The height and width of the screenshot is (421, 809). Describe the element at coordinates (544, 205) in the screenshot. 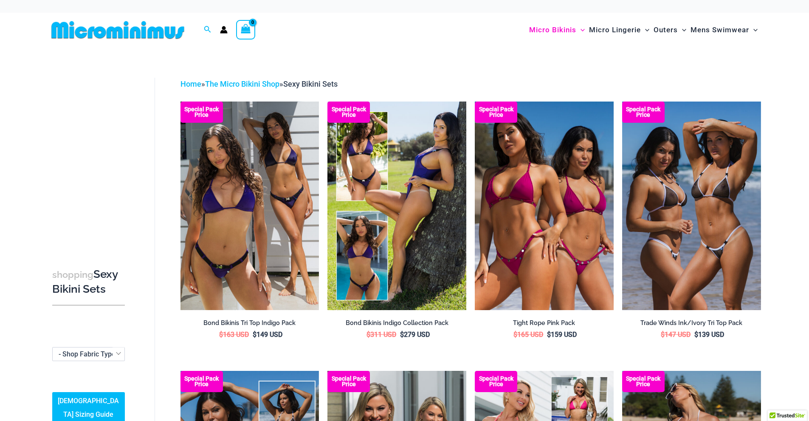

I see `a: Collection Pack F Collection Pack B (3)Collection Pack B (3)` at that location.